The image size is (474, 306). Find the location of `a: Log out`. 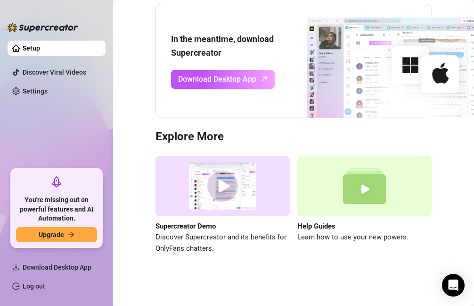

a: Log out is located at coordinates (34, 286).